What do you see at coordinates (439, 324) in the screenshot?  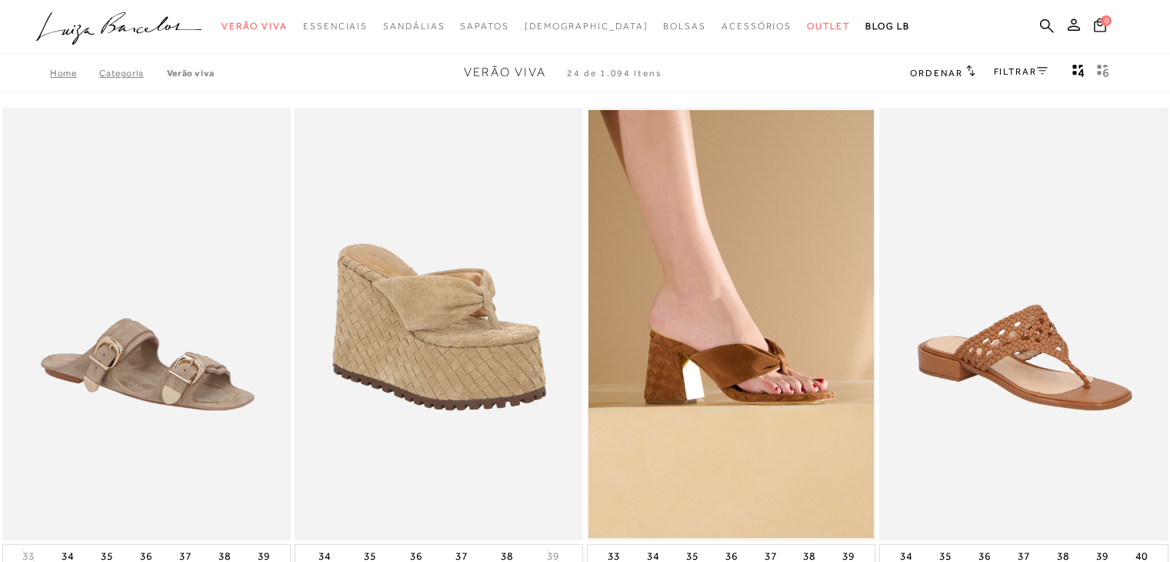 I see `a: SANDÁLIA EM CAMURÇA BEGE FENDI COM PLATAFORMA FLAT SANDÁLIA EM CAMURÇA BEGE FENDI COM PLATAFORMA ...` at bounding box center [439, 324].